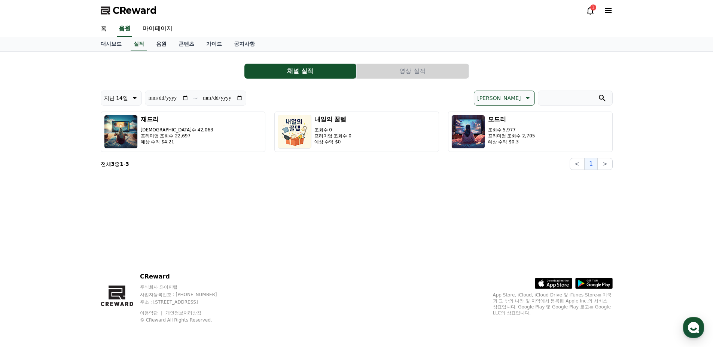 This screenshot has height=347, width=713. Describe the element at coordinates (135, 10) in the screenshot. I see `span: CReward` at that location.